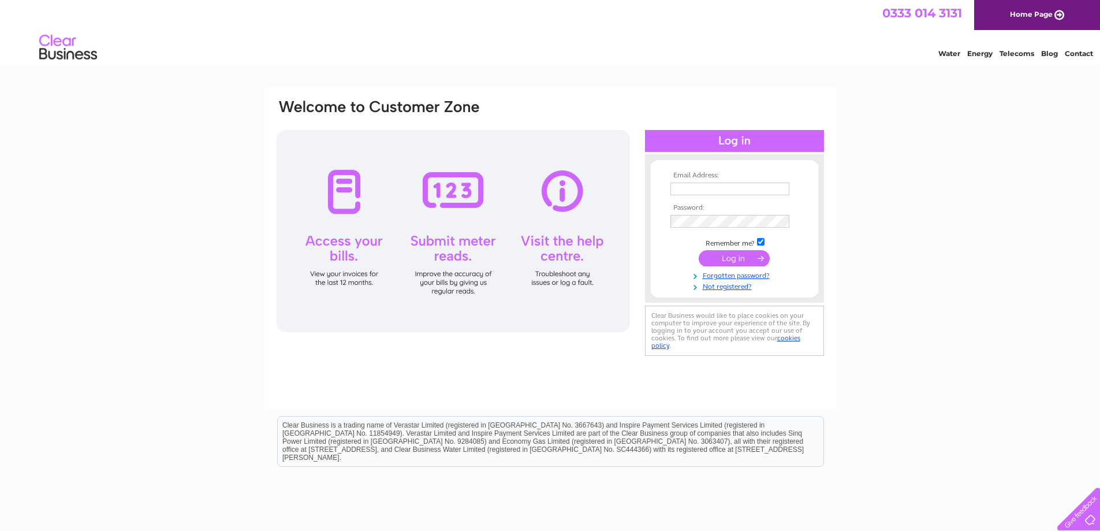  I want to click on td: Remember me?, so click(735, 242).